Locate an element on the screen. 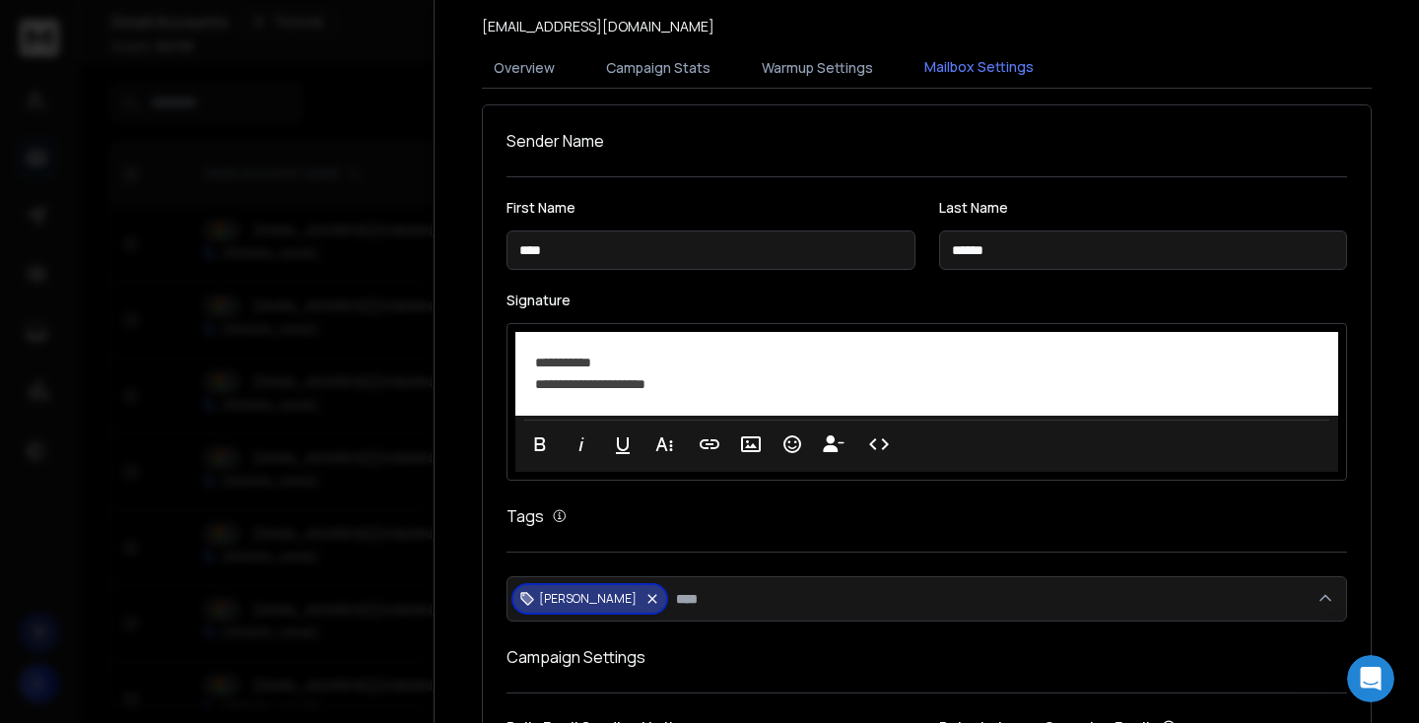 Image resolution: width=1419 pixels, height=723 pixels. button: Underline (⌘U) is located at coordinates (623, 444).